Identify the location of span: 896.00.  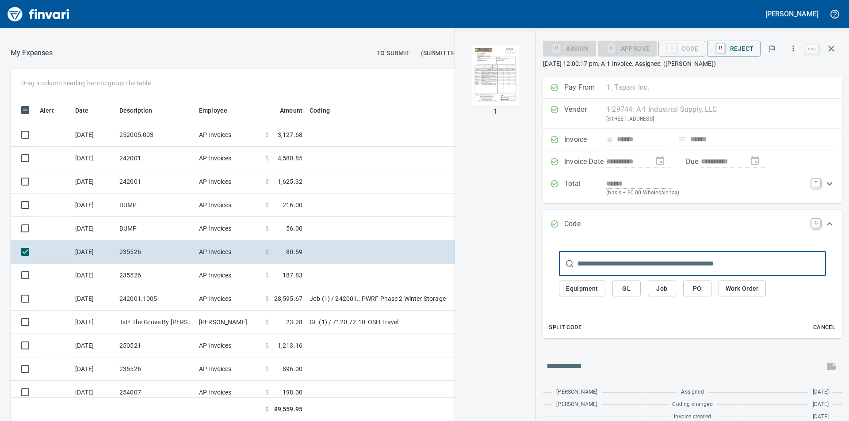
(292, 369).